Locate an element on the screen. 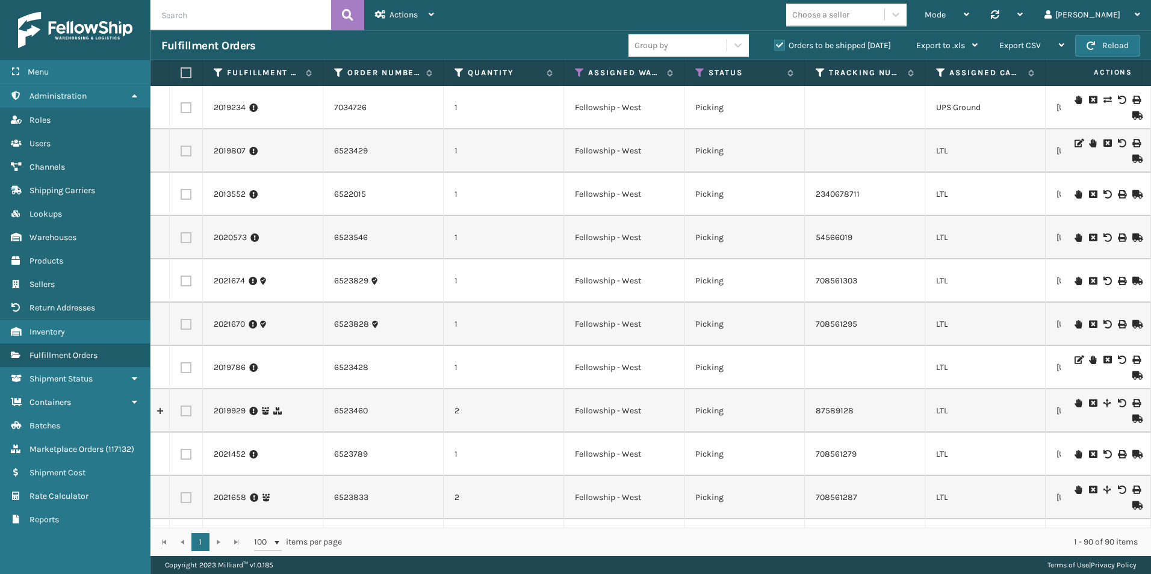  span: Warehouses is located at coordinates (53, 237).